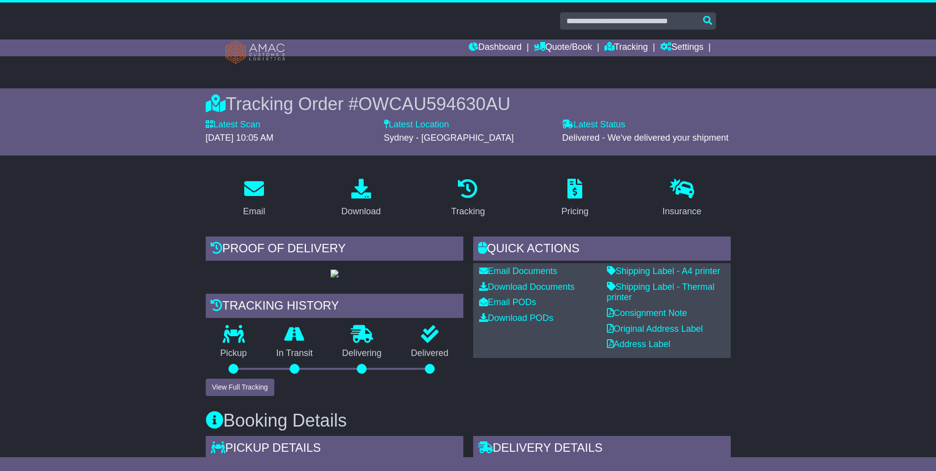  I want to click on p: In Transit, so click(295, 353).